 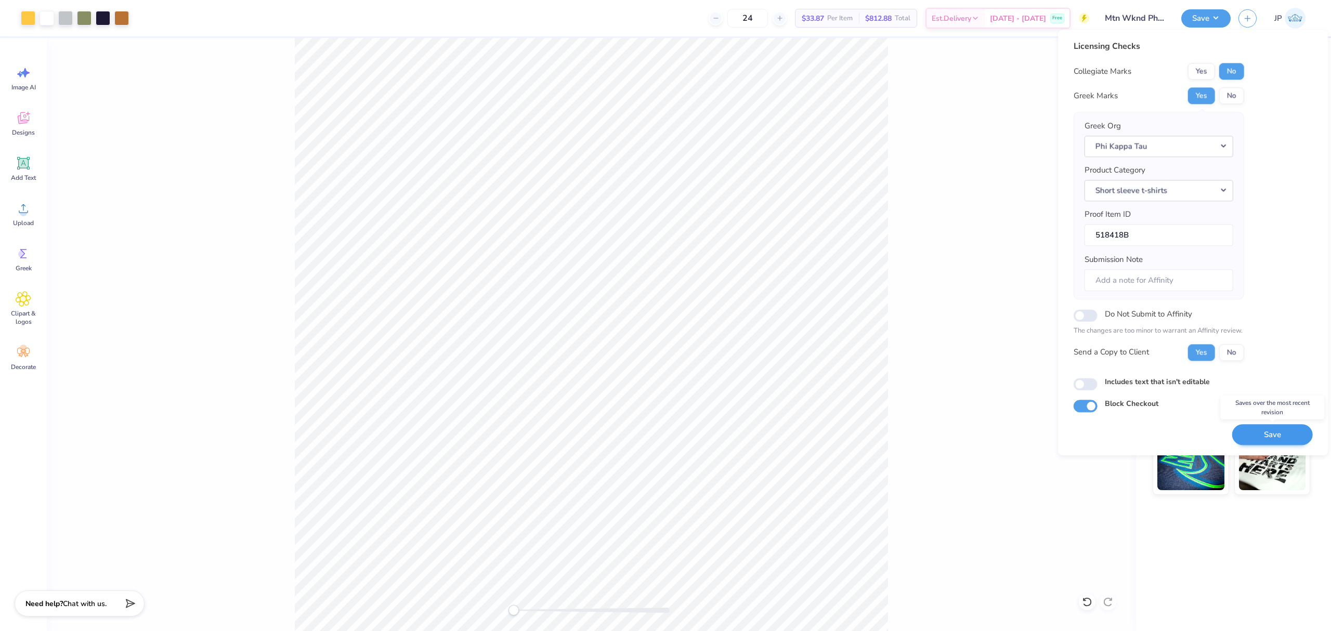 I want to click on span: Add Text, so click(x=23, y=178).